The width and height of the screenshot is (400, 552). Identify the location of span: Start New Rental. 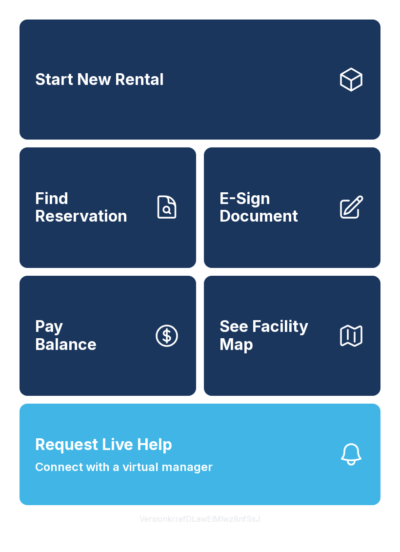
(100, 80).